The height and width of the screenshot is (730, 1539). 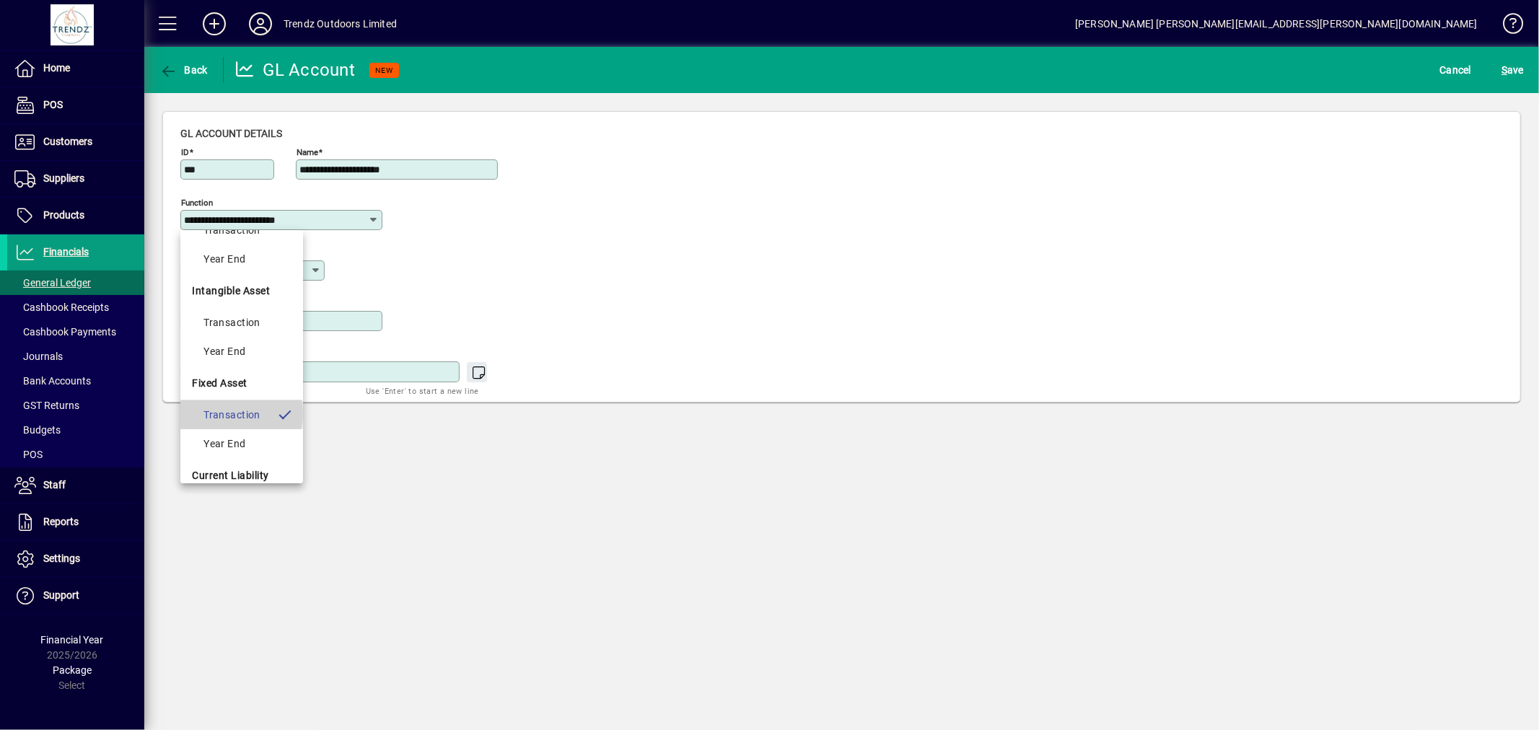 What do you see at coordinates (38, 430) in the screenshot?
I see `span: Budgets` at bounding box center [38, 430].